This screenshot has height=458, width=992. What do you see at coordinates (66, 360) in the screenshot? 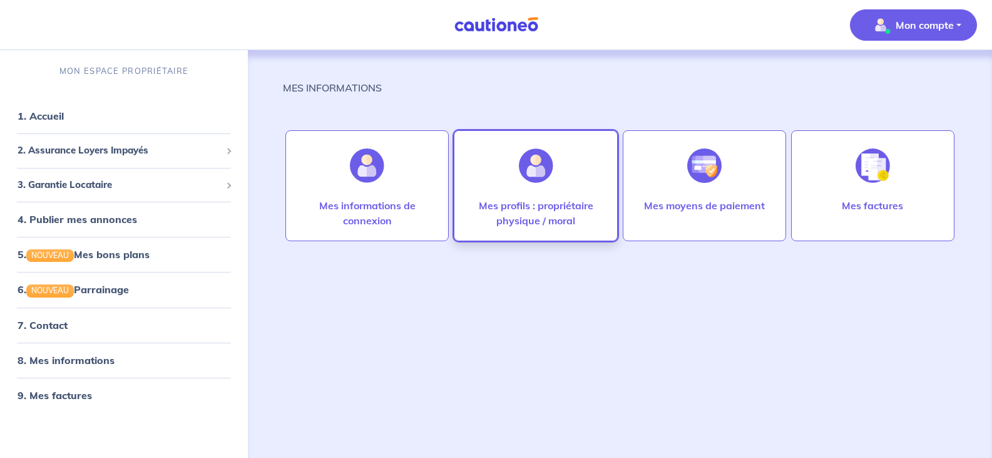
I see `a: 8. Mes informations` at bounding box center [66, 360].